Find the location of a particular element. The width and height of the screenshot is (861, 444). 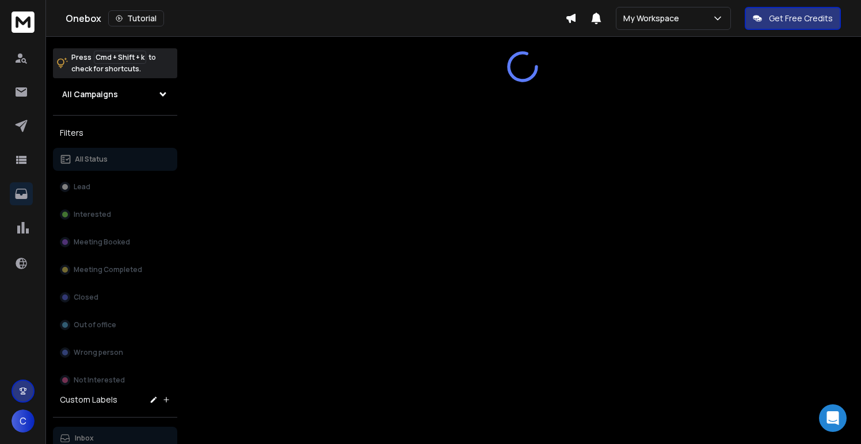

button: Tutorial is located at coordinates (136, 18).